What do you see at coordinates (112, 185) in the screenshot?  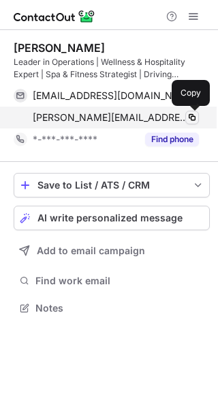 I see `div: Save to List / ATS / CRM` at bounding box center [112, 185].